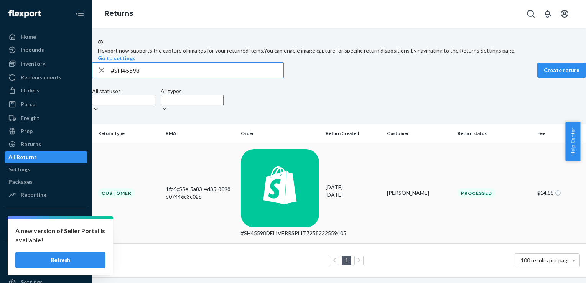 This screenshot has height=283, width=586. What do you see at coordinates (200, 133) in the screenshot?
I see `th: RMA` at bounding box center [200, 133].